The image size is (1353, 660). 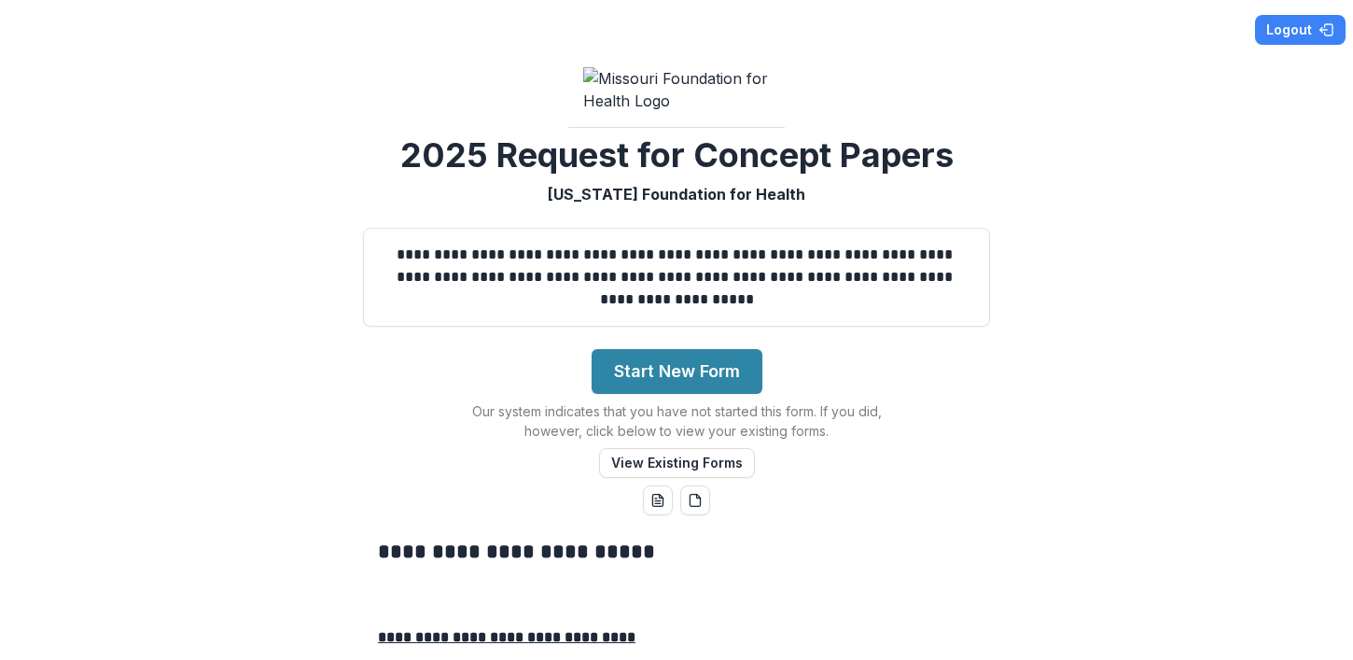 I want to click on button: pdf-download, so click(x=695, y=500).